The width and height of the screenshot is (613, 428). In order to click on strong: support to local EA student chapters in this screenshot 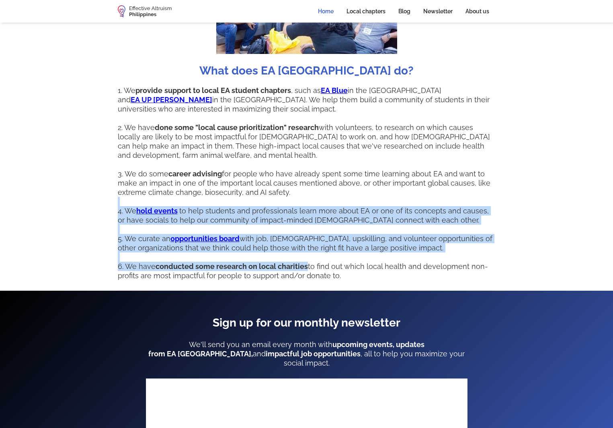, I will do `click(228, 90)`.